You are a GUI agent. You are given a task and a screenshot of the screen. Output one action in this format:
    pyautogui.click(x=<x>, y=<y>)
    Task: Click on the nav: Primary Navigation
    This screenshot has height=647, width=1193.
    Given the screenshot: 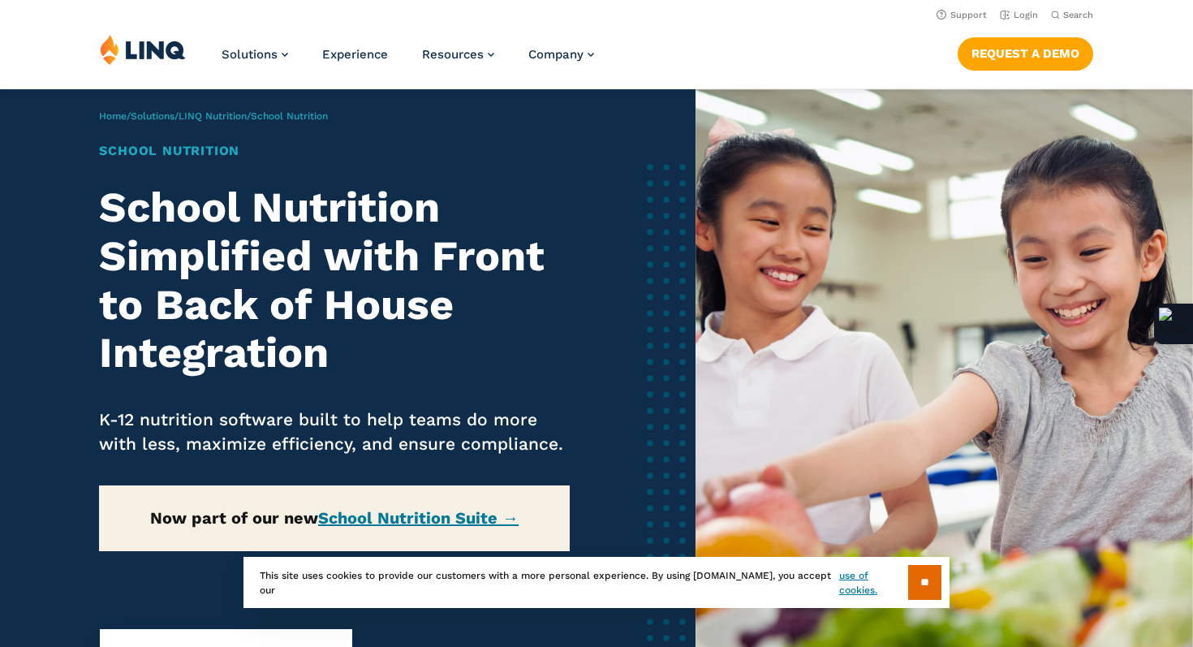 What is the action you would take?
    pyautogui.click(x=407, y=61)
    